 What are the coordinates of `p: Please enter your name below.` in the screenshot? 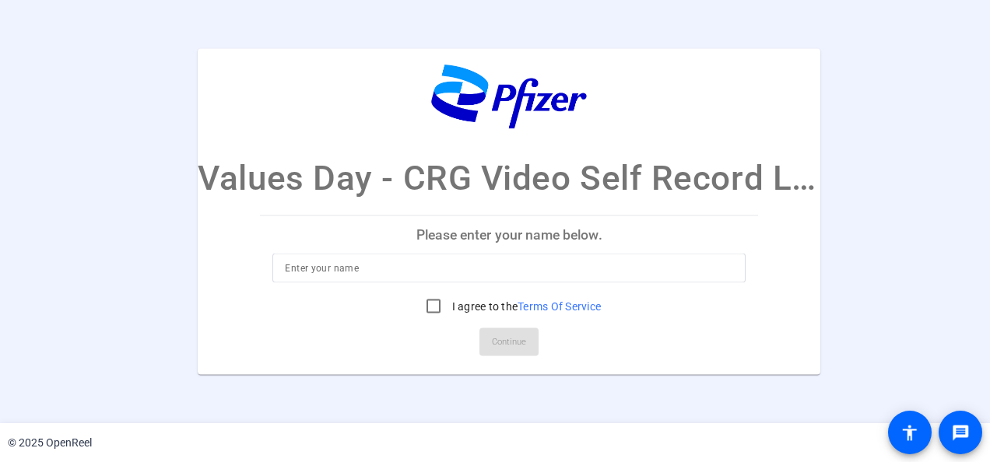 It's located at (509, 234).